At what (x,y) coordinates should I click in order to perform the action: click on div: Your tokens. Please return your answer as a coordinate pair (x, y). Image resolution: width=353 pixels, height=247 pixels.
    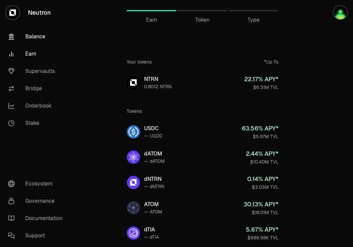
    Looking at the image, I should click on (139, 62).